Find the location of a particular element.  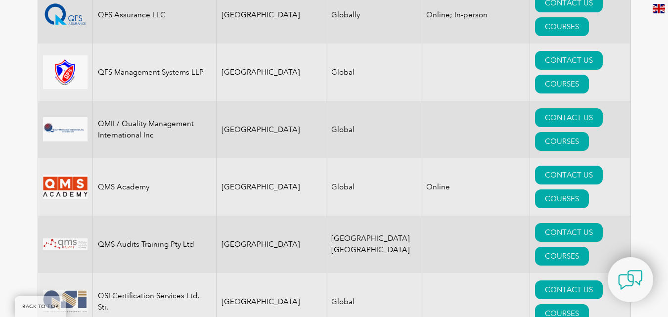

img: fef9a287-346f-eb11-a812-002248153038-logo.png is located at coordinates (65, 129).